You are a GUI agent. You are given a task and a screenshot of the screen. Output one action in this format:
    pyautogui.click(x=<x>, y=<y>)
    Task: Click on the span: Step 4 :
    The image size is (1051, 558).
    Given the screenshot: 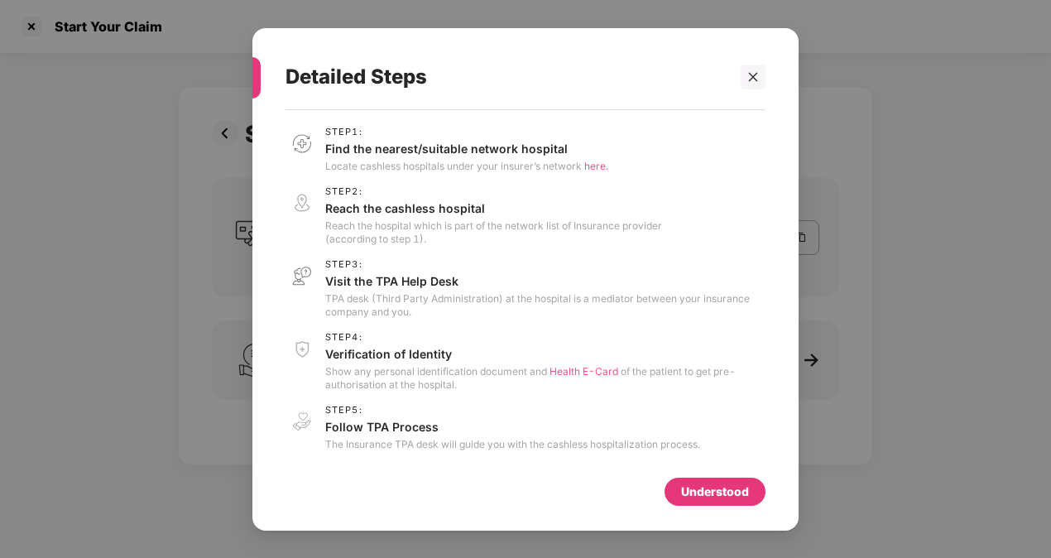 What is the action you would take?
    pyautogui.click(x=545, y=336)
    